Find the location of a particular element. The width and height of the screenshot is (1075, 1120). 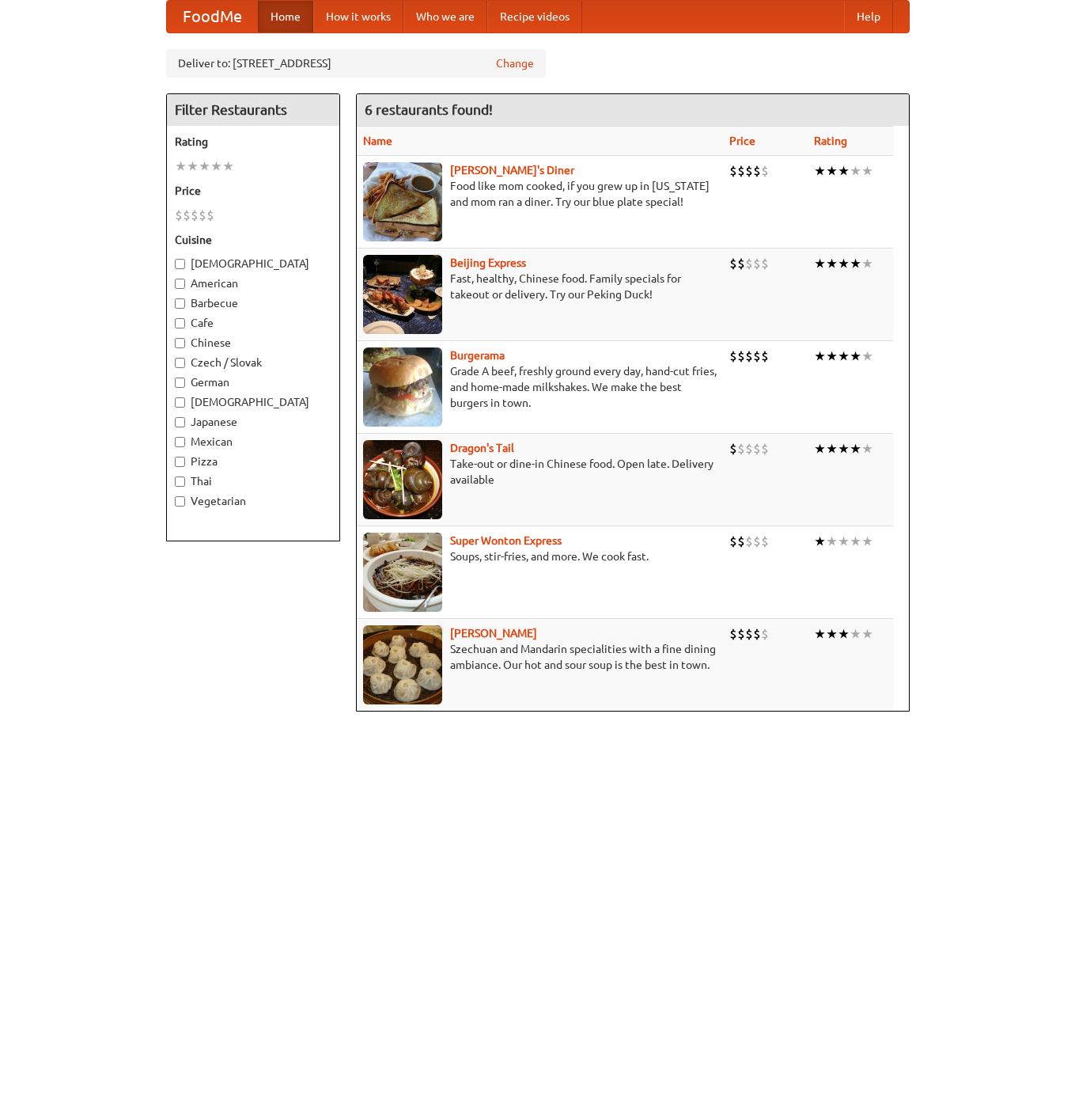

h5: Rating is located at coordinates (253, 142).